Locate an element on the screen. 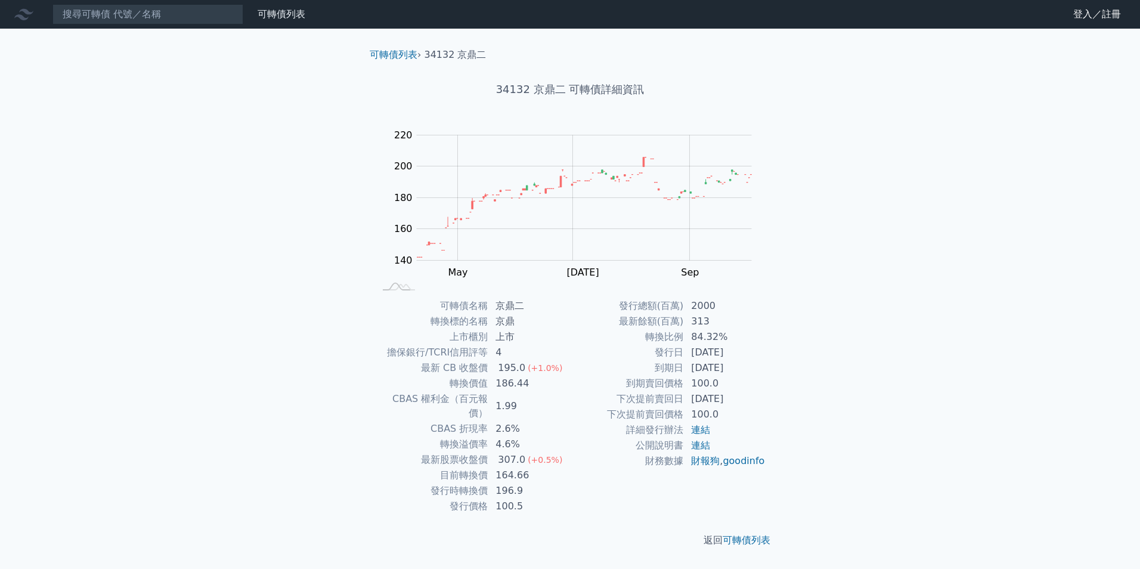  td: 可轉債名稱 is located at coordinates (431, 306).